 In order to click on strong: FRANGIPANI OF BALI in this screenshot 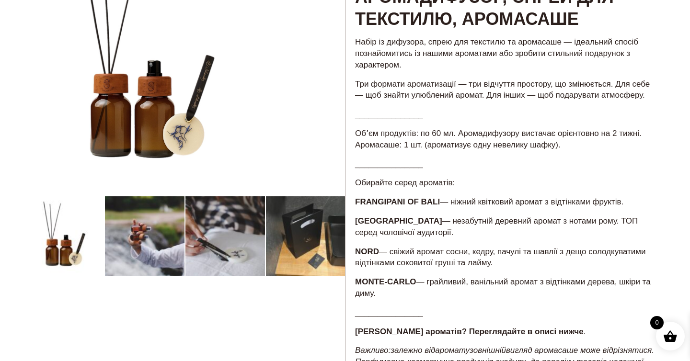, I will do `click(397, 202)`.